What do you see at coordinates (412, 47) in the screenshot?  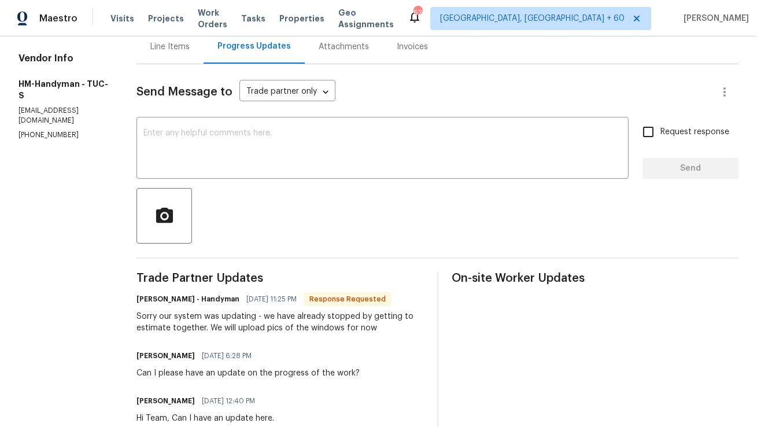 I see `div: Invoices` at bounding box center [412, 47].